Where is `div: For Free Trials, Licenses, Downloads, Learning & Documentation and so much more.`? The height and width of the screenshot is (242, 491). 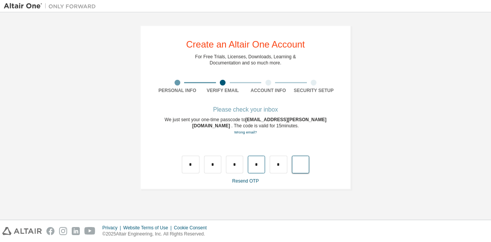
div: For Free Trials, Licenses, Downloads, Learning & Documentation and so much more. is located at coordinates (246, 60).